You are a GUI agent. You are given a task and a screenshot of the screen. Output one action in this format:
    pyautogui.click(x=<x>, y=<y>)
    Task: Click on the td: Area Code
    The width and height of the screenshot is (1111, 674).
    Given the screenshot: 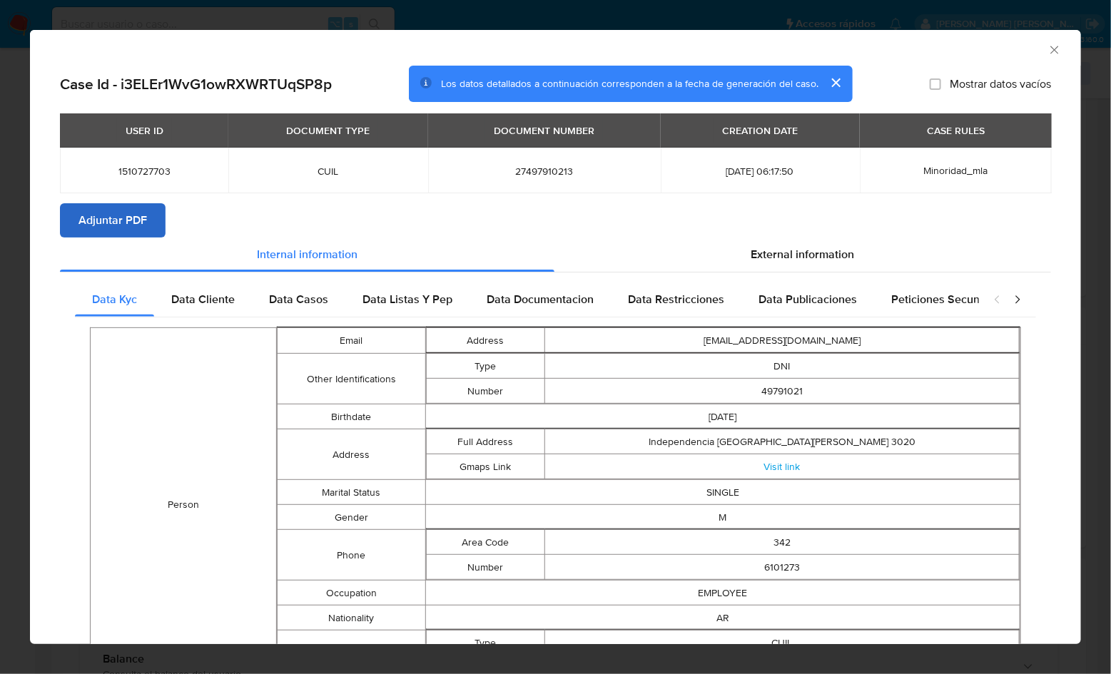 What is the action you would take?
    pyautogui.click(x=486, y=541)
    